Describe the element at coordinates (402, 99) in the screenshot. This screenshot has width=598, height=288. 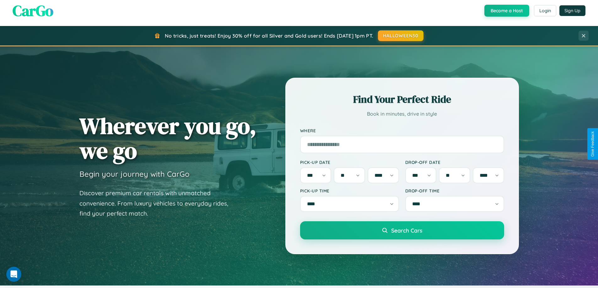
I see `h2: Find Your Perfect Ride` at that location.